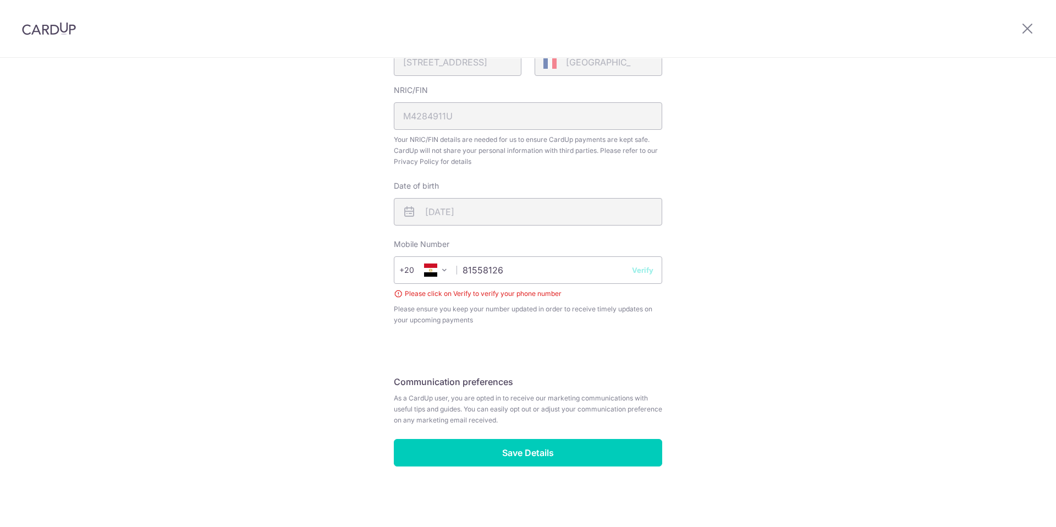 The image size is (1056, 527). Describe the element at coordinates (528, 294) in the screenshot. I see `div: Please click on Verify to verify your phone number` at that location.